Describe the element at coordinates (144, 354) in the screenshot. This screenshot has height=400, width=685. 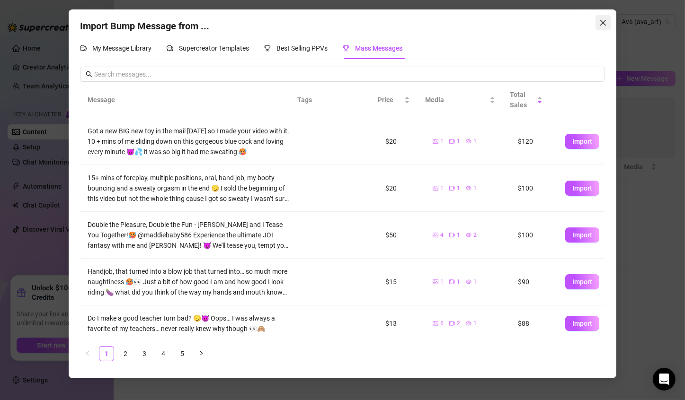
I see `li: 3` at that location.